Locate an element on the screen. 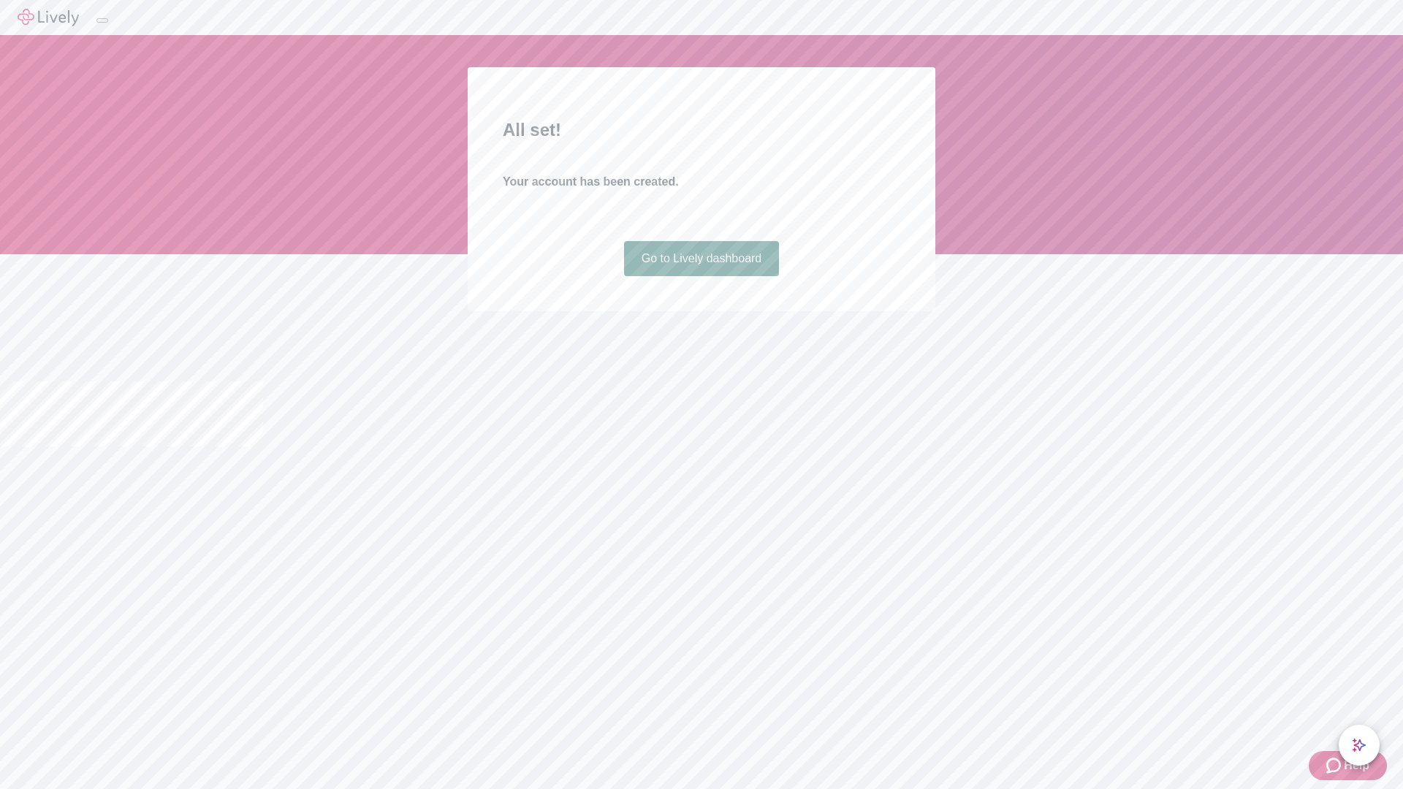 This screenshot has height=789, width=1403. span: Help is located at coordinates (1356, 766).